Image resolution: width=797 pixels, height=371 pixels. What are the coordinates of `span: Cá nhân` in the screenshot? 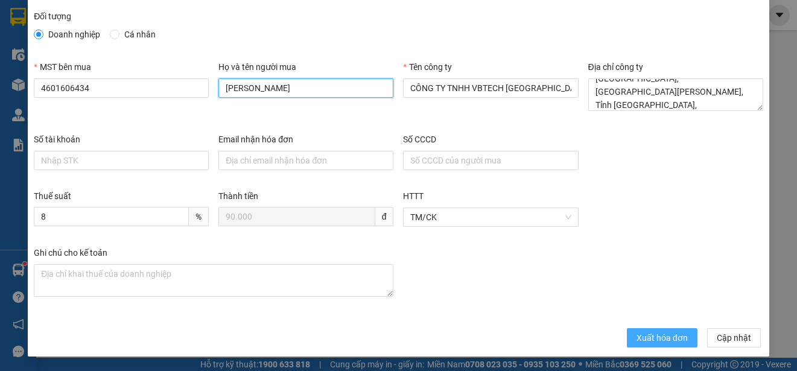 It's located at (140, 34).